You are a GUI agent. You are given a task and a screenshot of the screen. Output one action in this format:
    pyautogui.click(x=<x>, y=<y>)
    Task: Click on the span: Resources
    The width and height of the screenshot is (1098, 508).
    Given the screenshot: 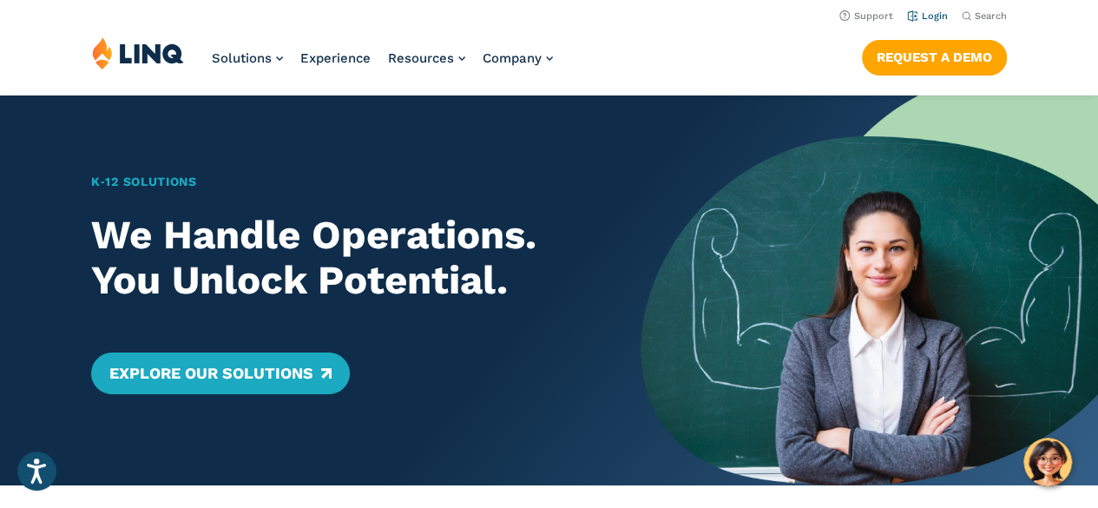 What is the action you would take?
    pyautogui.click(x=421, y=58)
    